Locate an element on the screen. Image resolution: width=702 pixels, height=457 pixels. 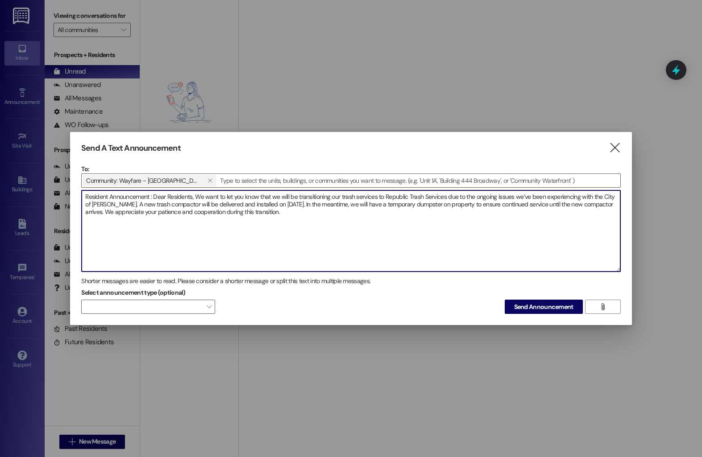
span: Send Announcement is located at coordinates (544, 307).